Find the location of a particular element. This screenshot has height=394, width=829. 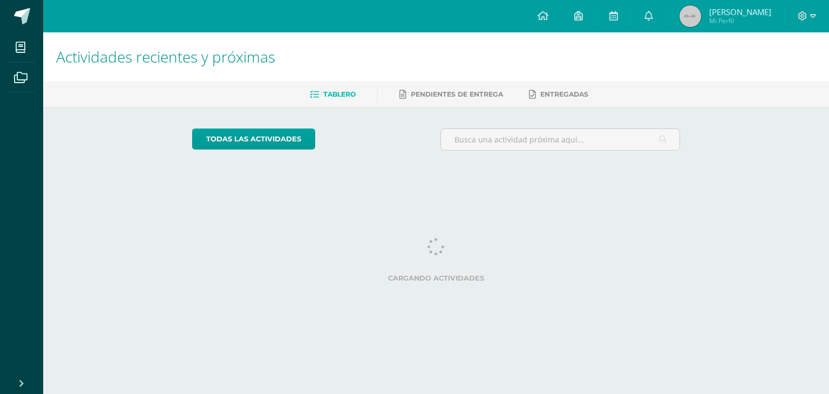

a: Pendientes de entrega is located at coordinates (451, 94).